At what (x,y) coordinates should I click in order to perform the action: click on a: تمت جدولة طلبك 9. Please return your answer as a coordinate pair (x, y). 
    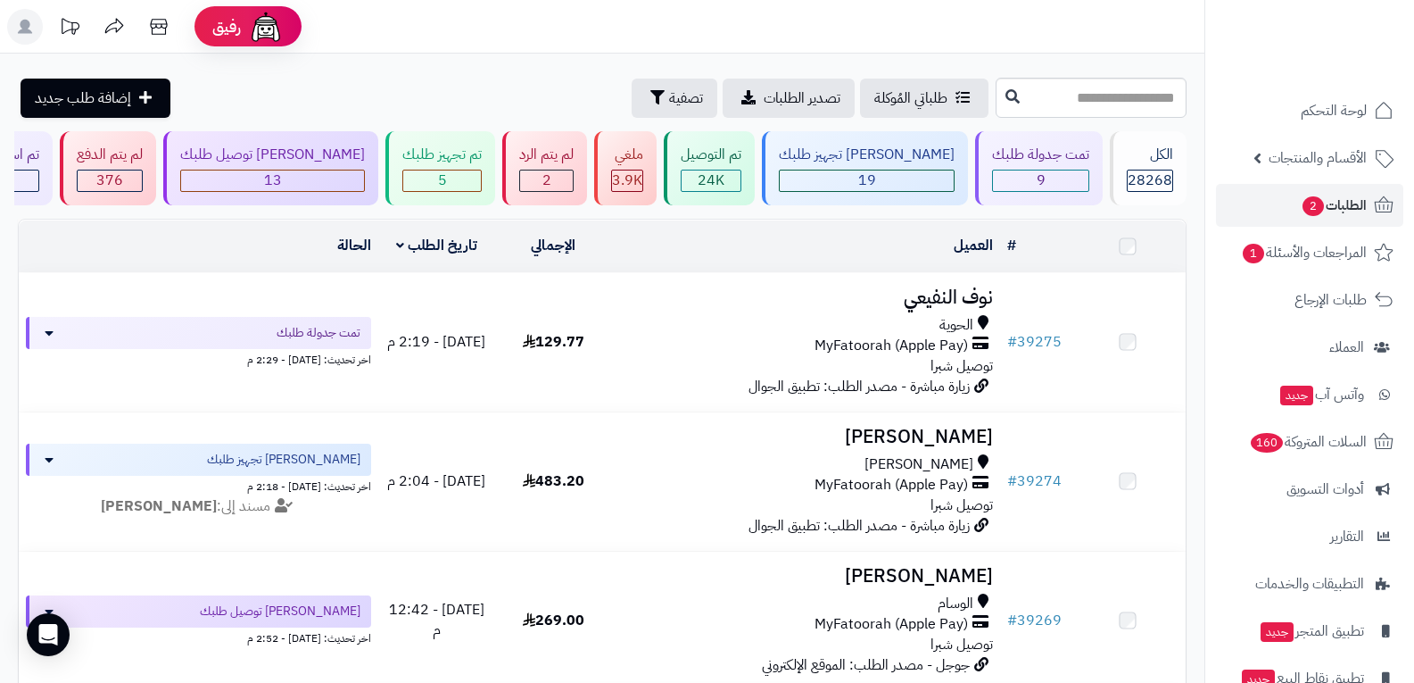
    Looking at the image, I should click on (1039, 168).